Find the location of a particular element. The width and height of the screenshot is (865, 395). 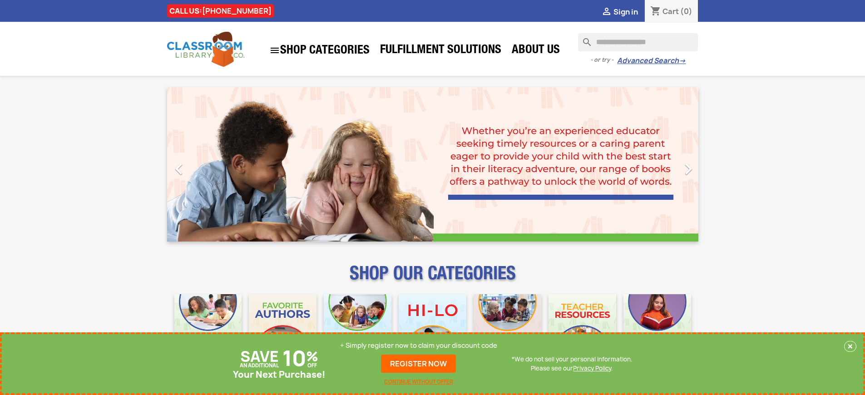

i: search is located at coordinates (584, 39).